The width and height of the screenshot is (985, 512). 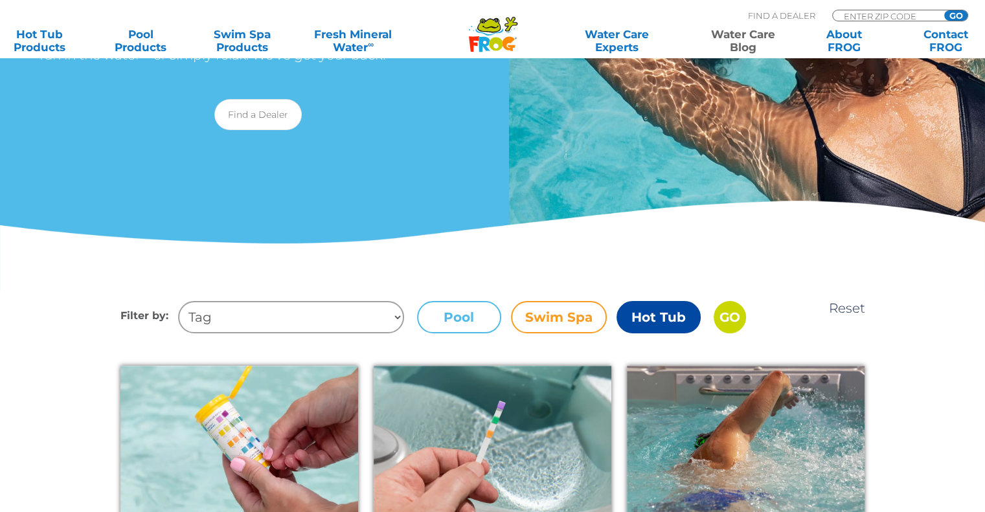 What do you see at coordinates (886, 16) in the screenshot?
I see `input: Zip Code Form` at bounding box center [886, 16].